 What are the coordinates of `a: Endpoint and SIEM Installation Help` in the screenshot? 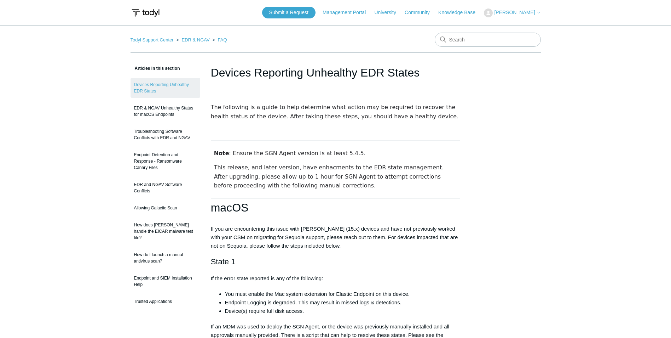 It's located at (165, 281).